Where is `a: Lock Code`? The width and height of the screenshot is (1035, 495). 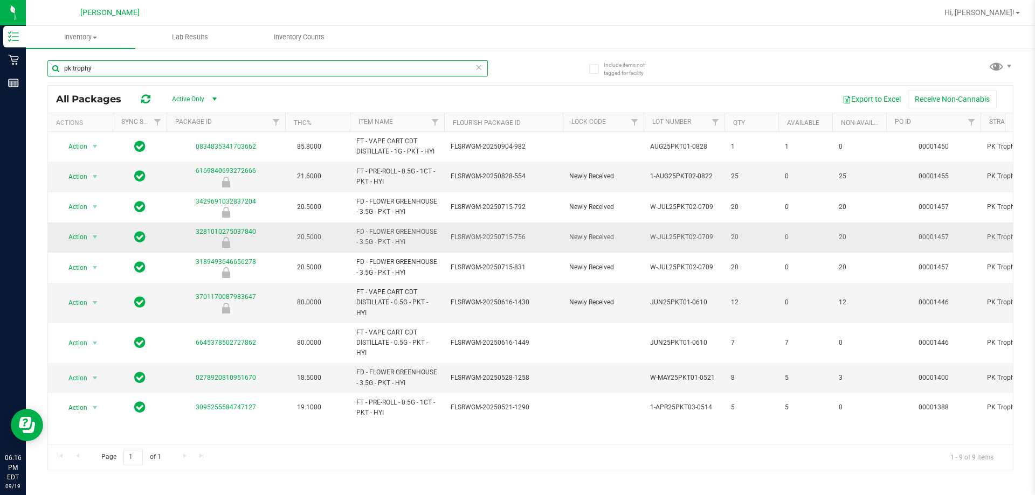
a: Lock Code is located at coordinates (588, 122).